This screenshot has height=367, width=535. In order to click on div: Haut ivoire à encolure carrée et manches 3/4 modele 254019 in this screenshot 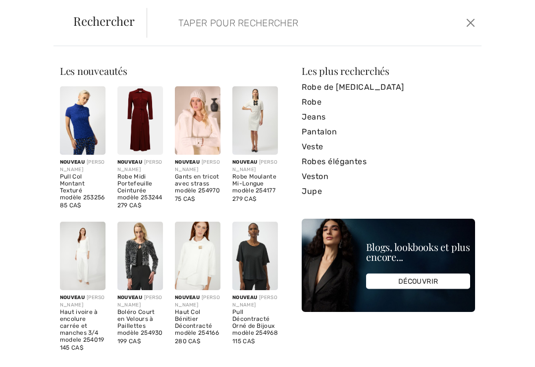, I will do `click(83, 326)`.